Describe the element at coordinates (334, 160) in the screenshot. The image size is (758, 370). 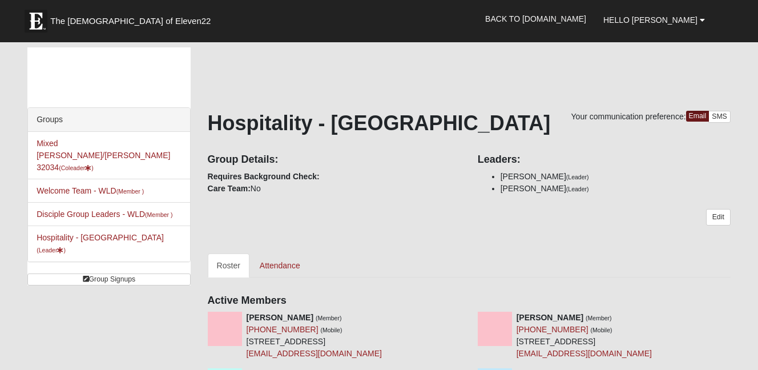
I see `h4: Group Details:` at that location.